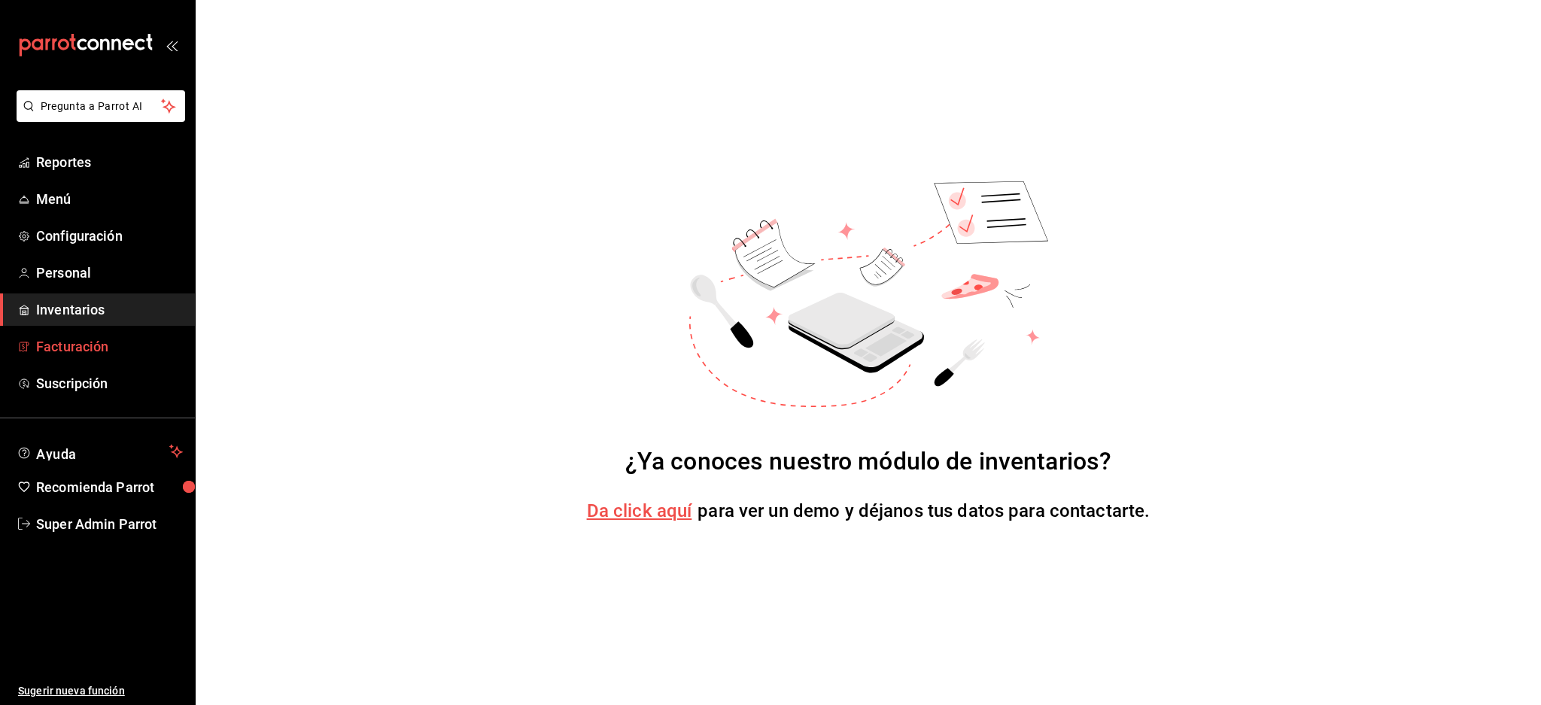 This screenshot has width=1541, height=705. I want to click on button: open_drawer_menu, so click(172, 45).